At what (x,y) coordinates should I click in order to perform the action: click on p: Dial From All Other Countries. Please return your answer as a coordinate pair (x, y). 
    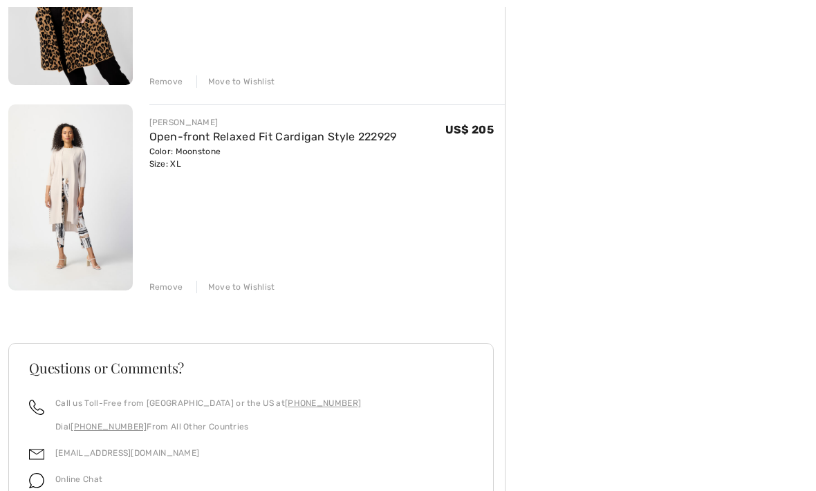
    Looking at the image, I should click on (208, 427).